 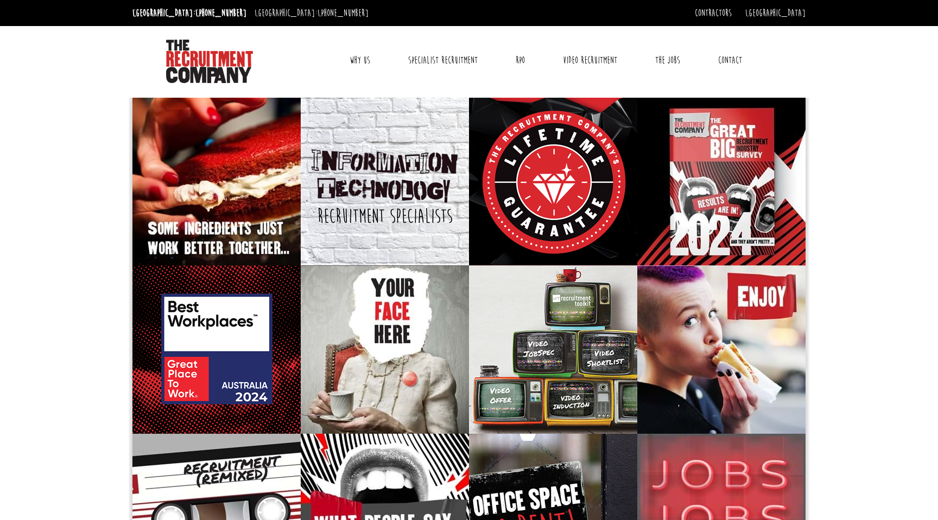 I want to click on a: Video Recruitment, so click(x=590, y=60).